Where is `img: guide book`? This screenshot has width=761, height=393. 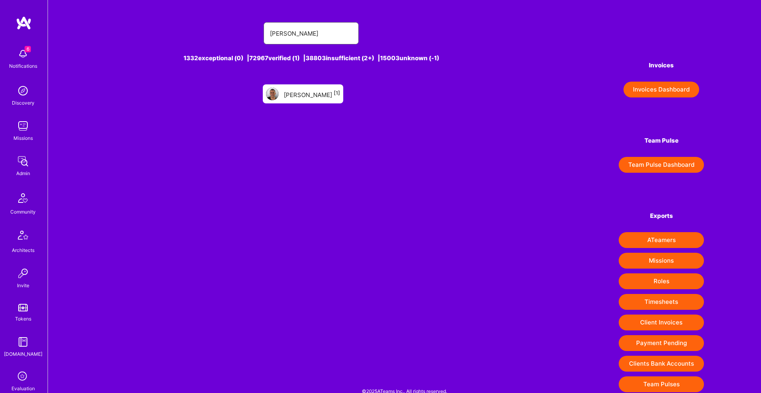 img: guide book is located at coordinates (23, 342).